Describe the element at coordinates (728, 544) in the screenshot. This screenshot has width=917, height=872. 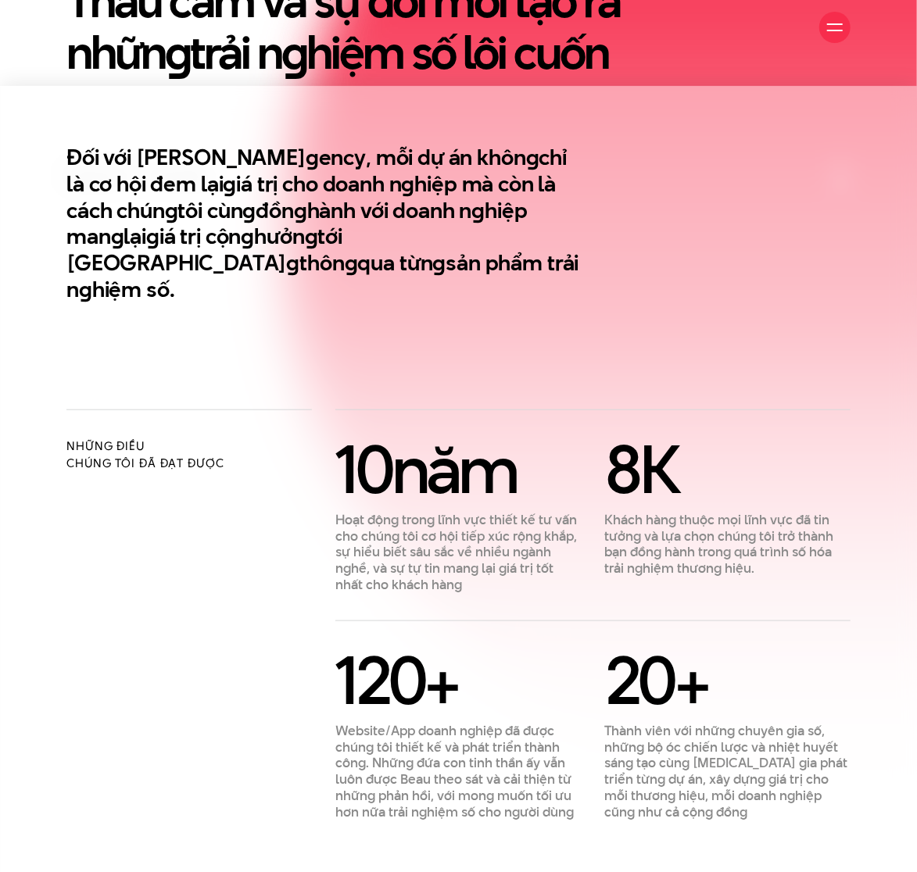
I see `p: Khách hàng thuộc mọi lĩnh vực đã tin tưởng và lựa chọn chúng tôi trở thành bạn đồng hành trong qu...` at that location.